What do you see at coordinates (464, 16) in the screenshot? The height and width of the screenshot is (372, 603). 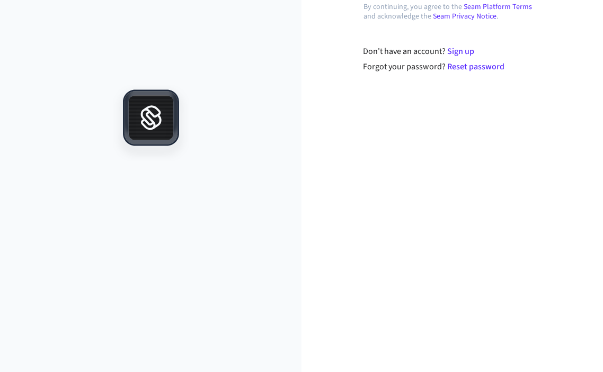 I see `a: Seam Privacy Notice` at bounding box center [464, 16].